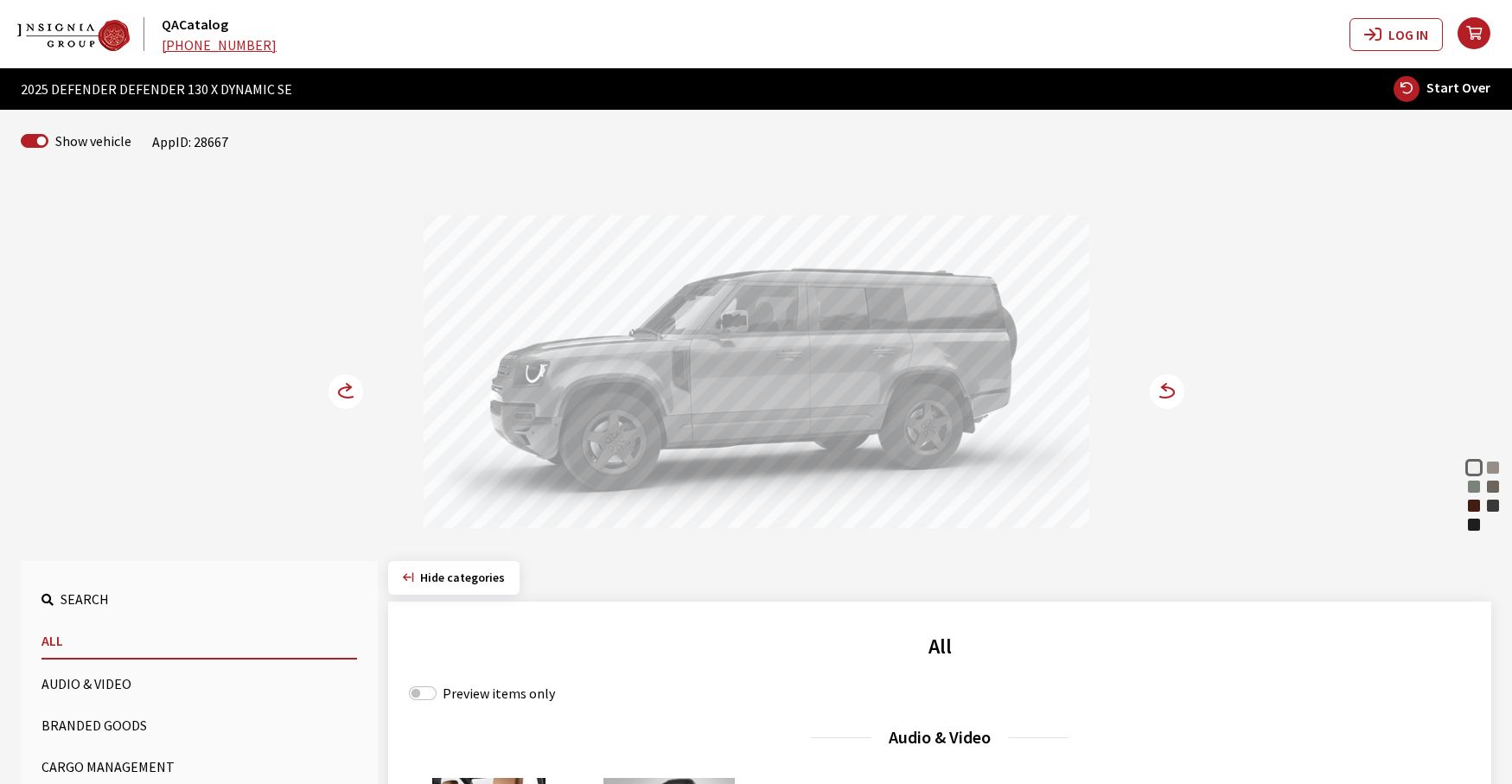 This screenshot has width=1512, height=784. I want to click on button: Branded Goods, so click(199, 725).